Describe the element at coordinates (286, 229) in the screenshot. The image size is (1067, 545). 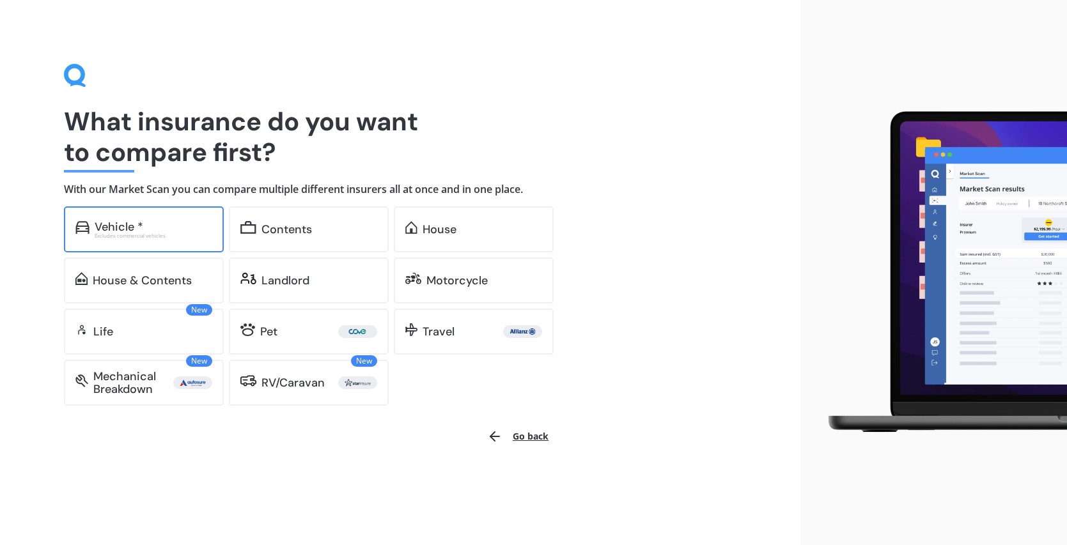
I see `div: Contents` at that location.